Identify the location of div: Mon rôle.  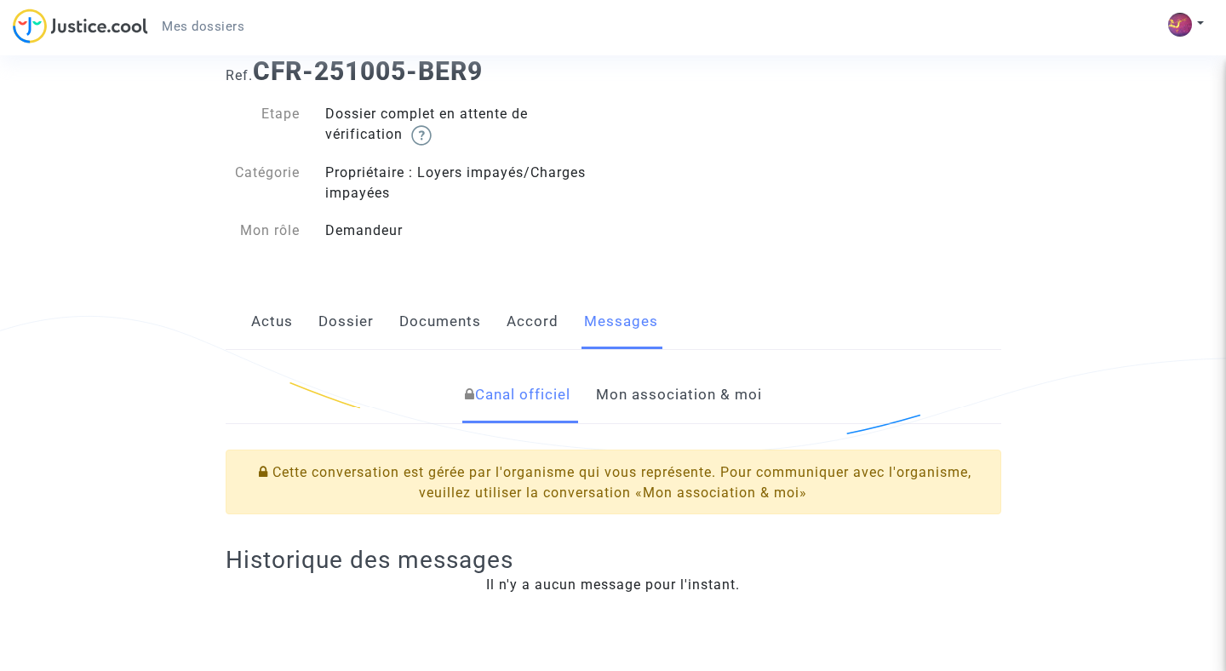
(263, 231).